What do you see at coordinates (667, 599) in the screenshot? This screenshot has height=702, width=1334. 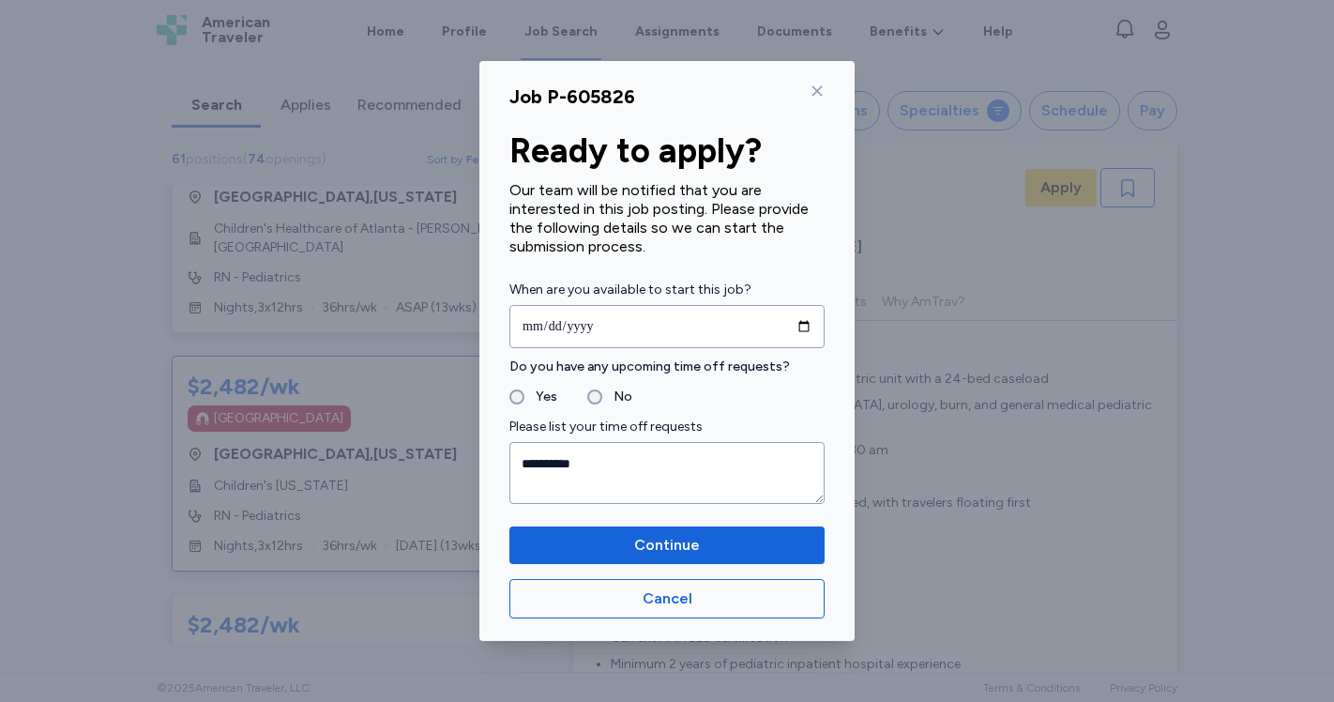 I see `span: Cancel` at bounding box center [667, 599].